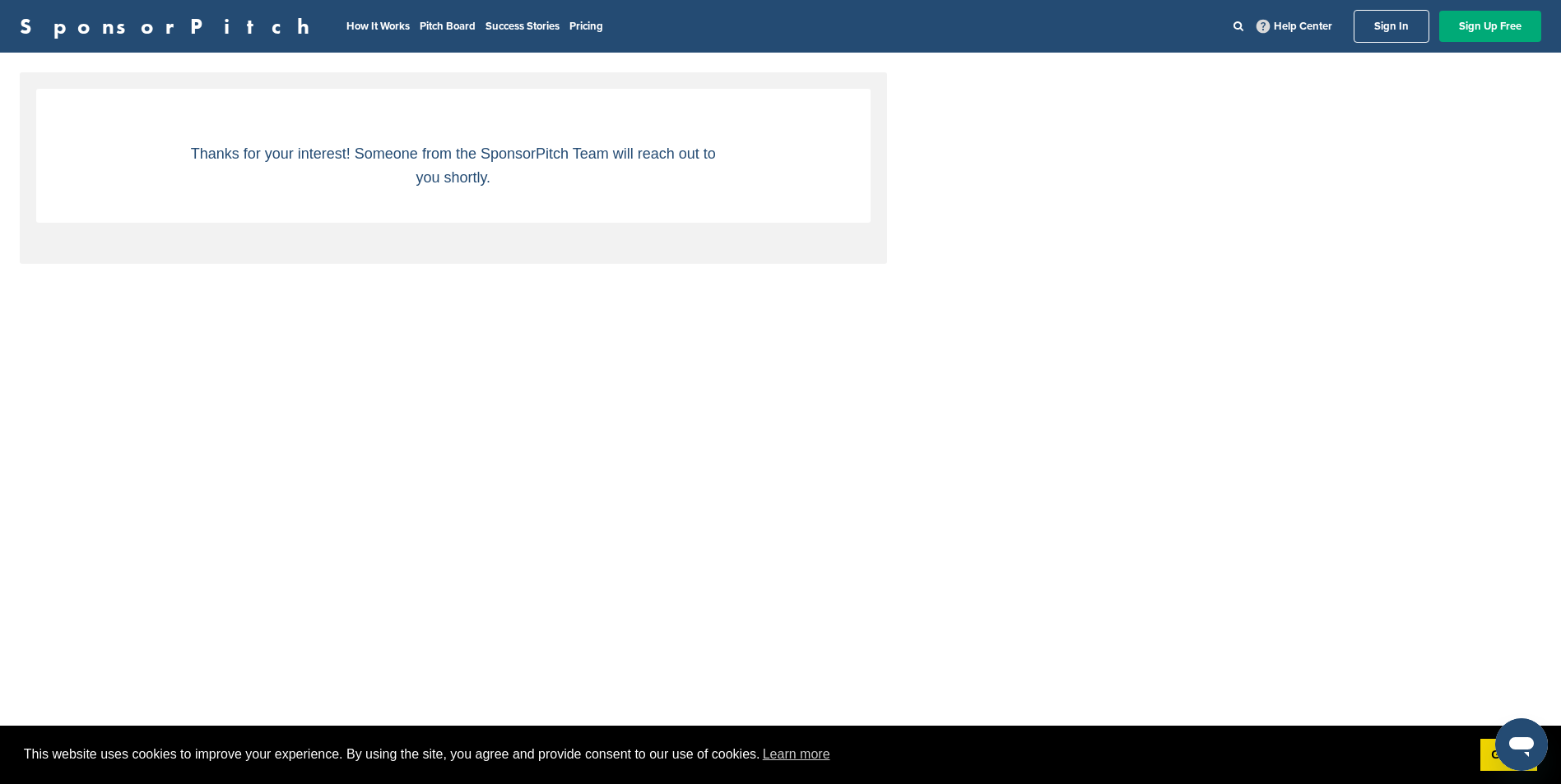 The image size is (1561, 784). Describe the element at coordinates (522, 26) in the screenshot. I see `a: Success Stories` at that location.